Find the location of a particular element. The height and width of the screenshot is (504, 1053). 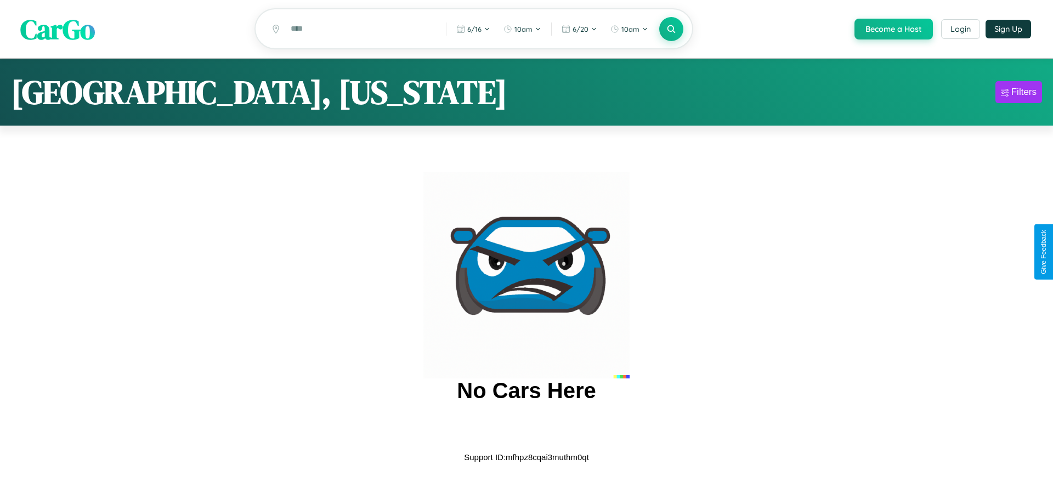

p: Support ID: mfhpz8cqai3muthm0qt is located at coordinates (527, 457).